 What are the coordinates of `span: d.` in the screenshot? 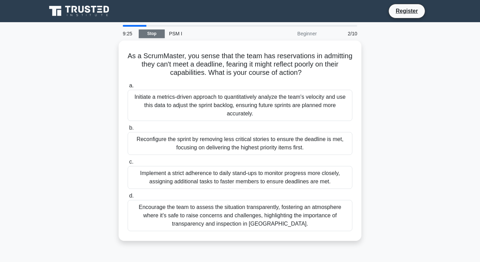 It's located at (131, 196).